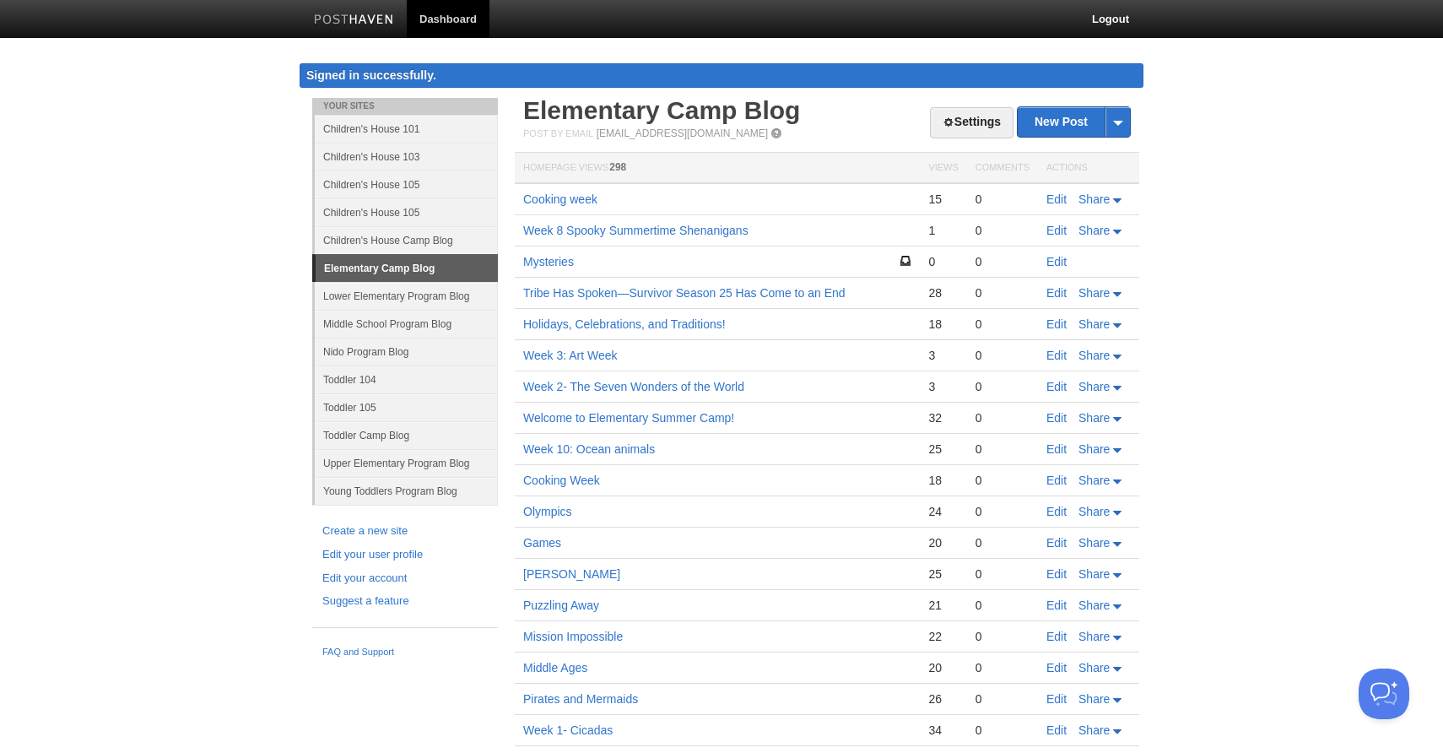  What do you see at coordinates (406, 295) in the screenshot?
I see `a: Lower Elementary Program Blog` at bounding box center [406, 295].